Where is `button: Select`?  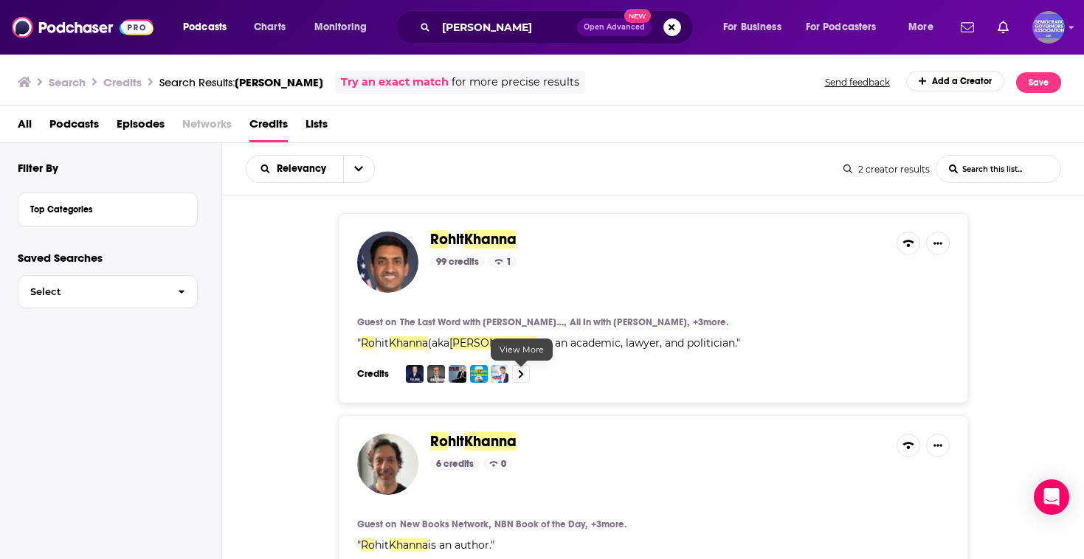 button: Select is located at coordinates (108, 292).